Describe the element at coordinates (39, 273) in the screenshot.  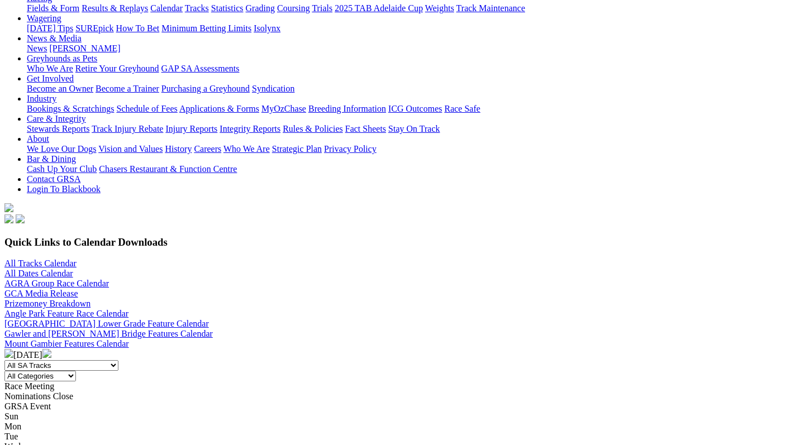
I see `a: All Dates Calendar` at that location.